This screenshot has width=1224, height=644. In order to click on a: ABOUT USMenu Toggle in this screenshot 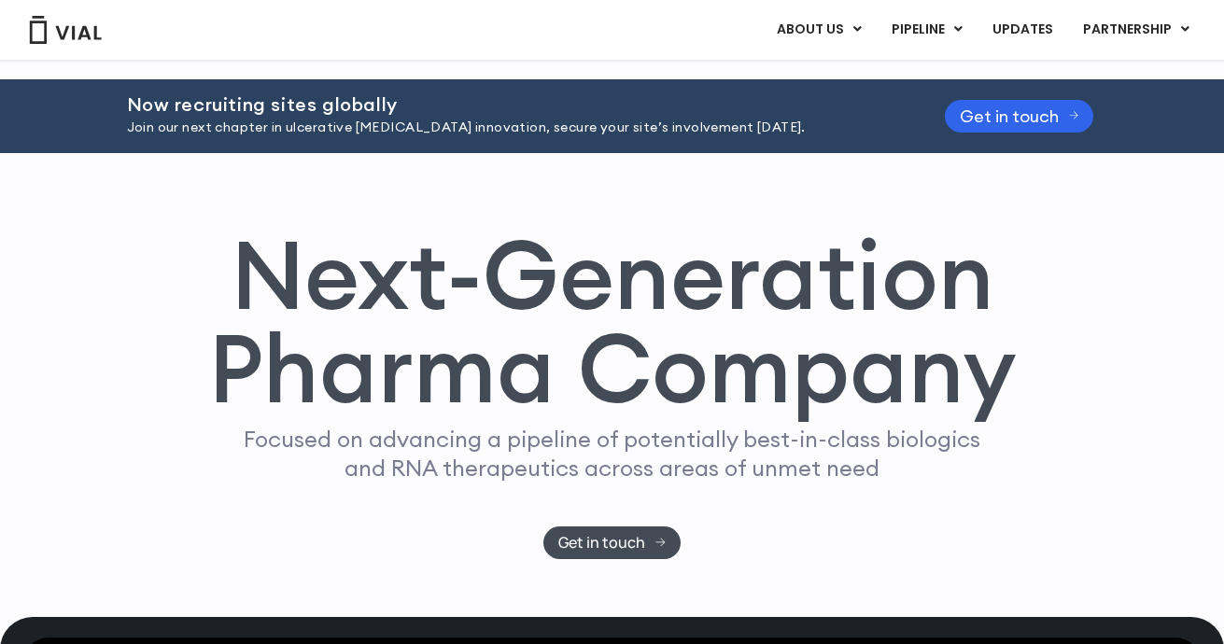, I will do `click(819, 30)`.